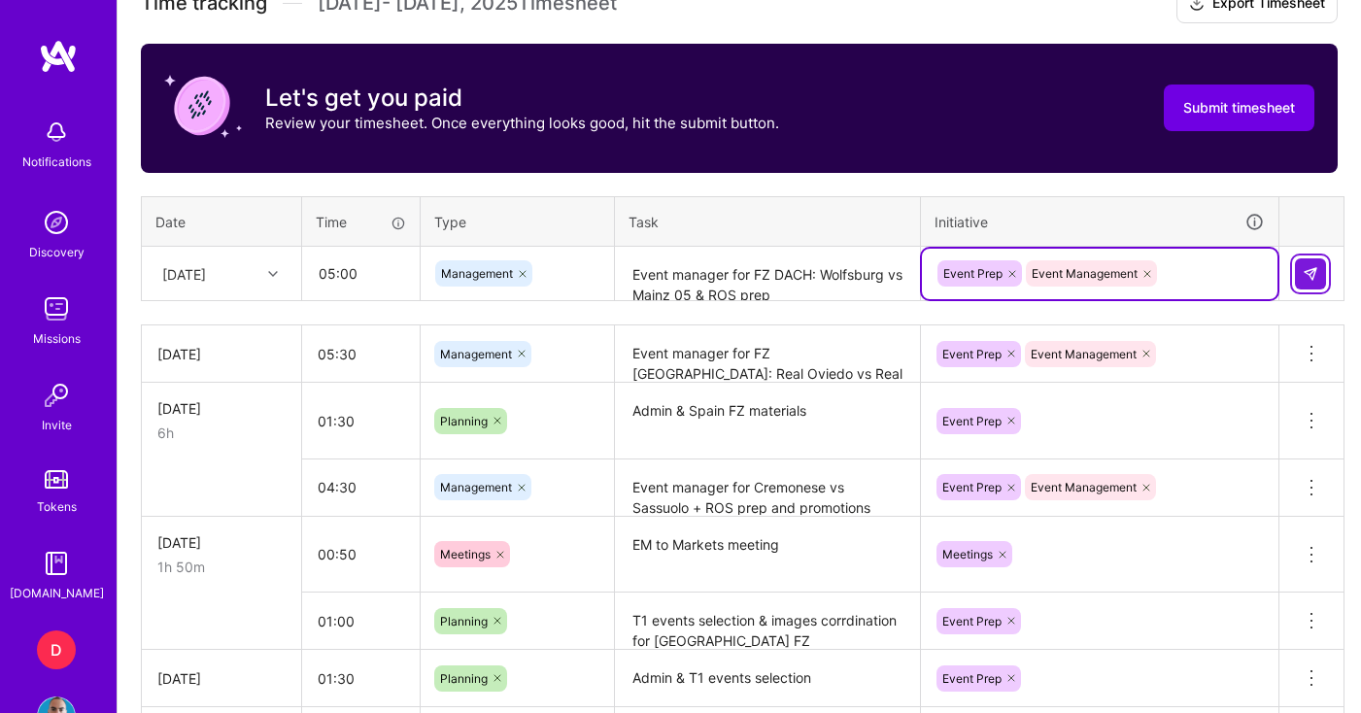 This screenshot has height=713, width=1361. Describe the element at coordinates (56, 161) in the screenshot. I see `div: Notifications` at that location.